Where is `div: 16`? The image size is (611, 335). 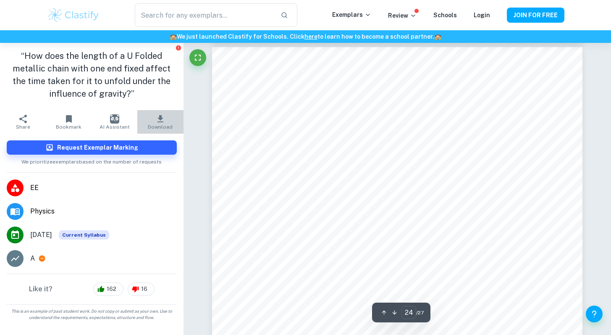 div: 16 is located at coordinates (141, 289).